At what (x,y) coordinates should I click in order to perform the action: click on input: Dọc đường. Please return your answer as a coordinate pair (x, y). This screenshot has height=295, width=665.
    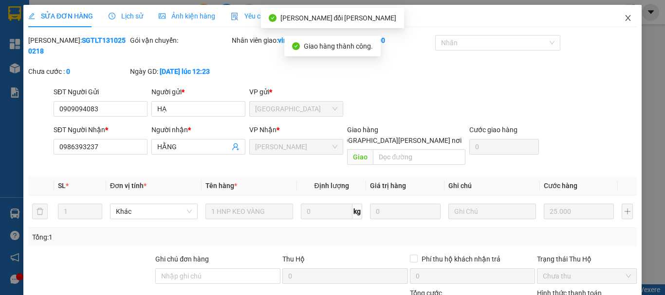
    Looking at the image, I should click on (419, 157).